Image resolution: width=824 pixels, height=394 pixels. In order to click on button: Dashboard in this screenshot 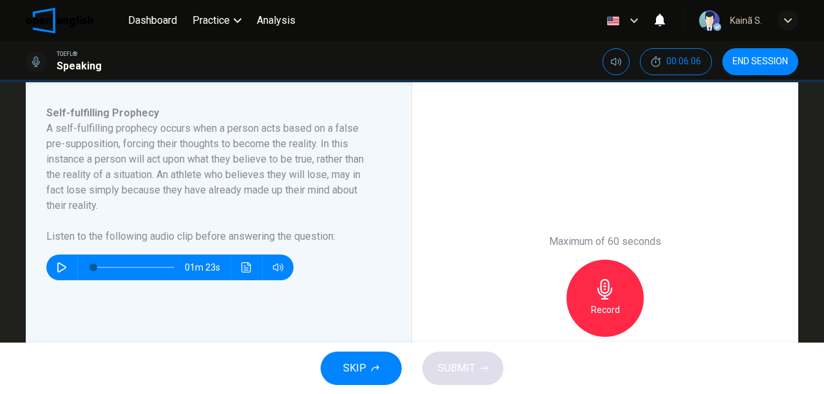, I will do `click(152, 21)`.